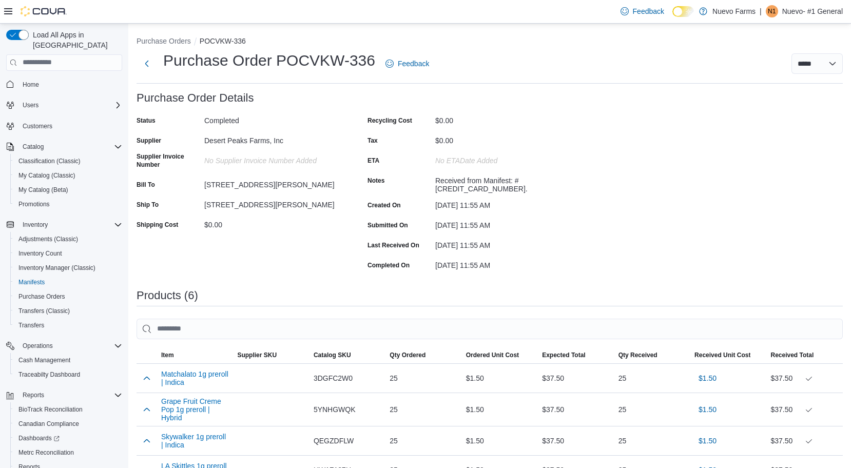 Image resolution: width=851 pixels, height=468 pixels. What do you see at coordinates (68, 424) in the screenshot?
I see `button: Canadian Compliance` at bounding box center [68, 424].